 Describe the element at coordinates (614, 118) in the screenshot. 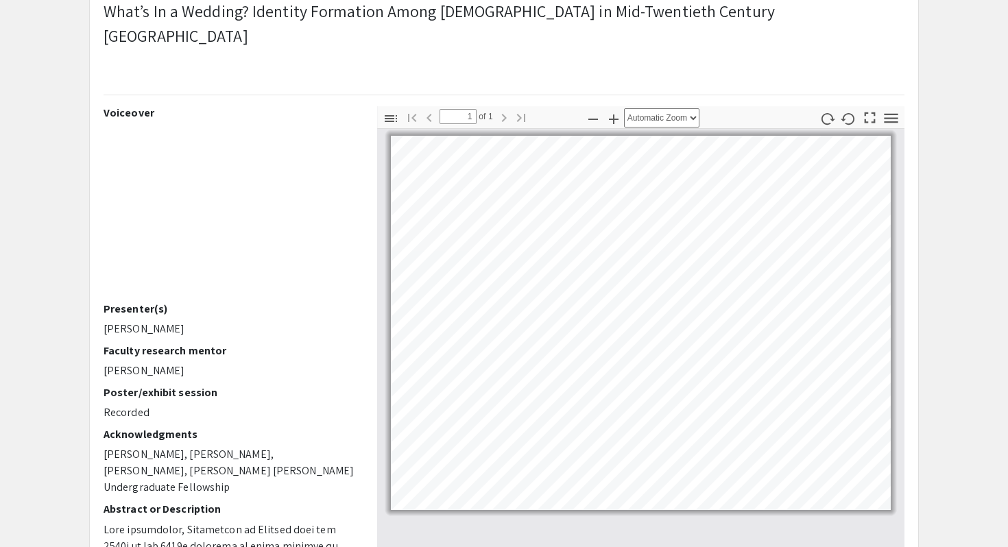

I see `button: Zoom In` at that location.